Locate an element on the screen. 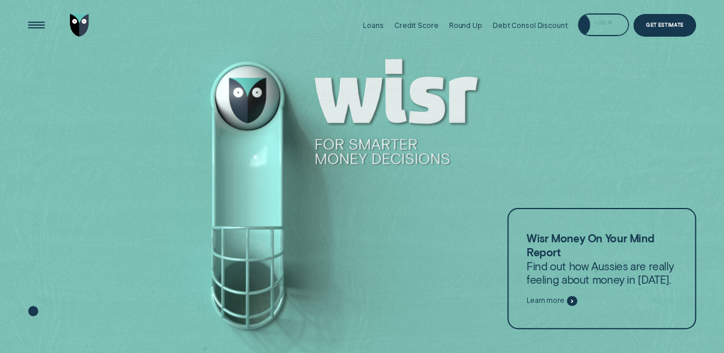 This screenshot has height=353, width=724. button: Open Menu is located at coordinates (36, 25).